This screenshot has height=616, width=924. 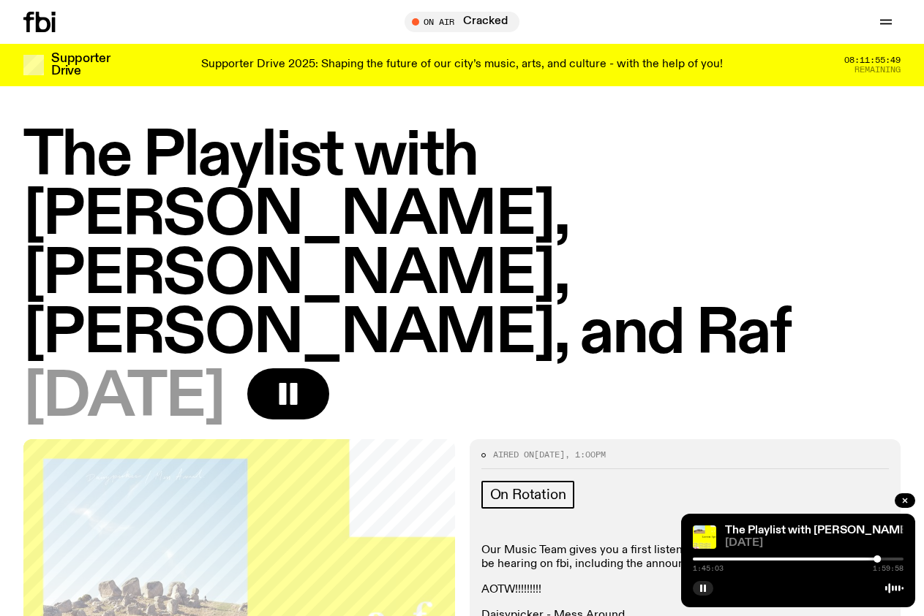 I want to click on span: , 1:00pm, so click(x=585, y=455).